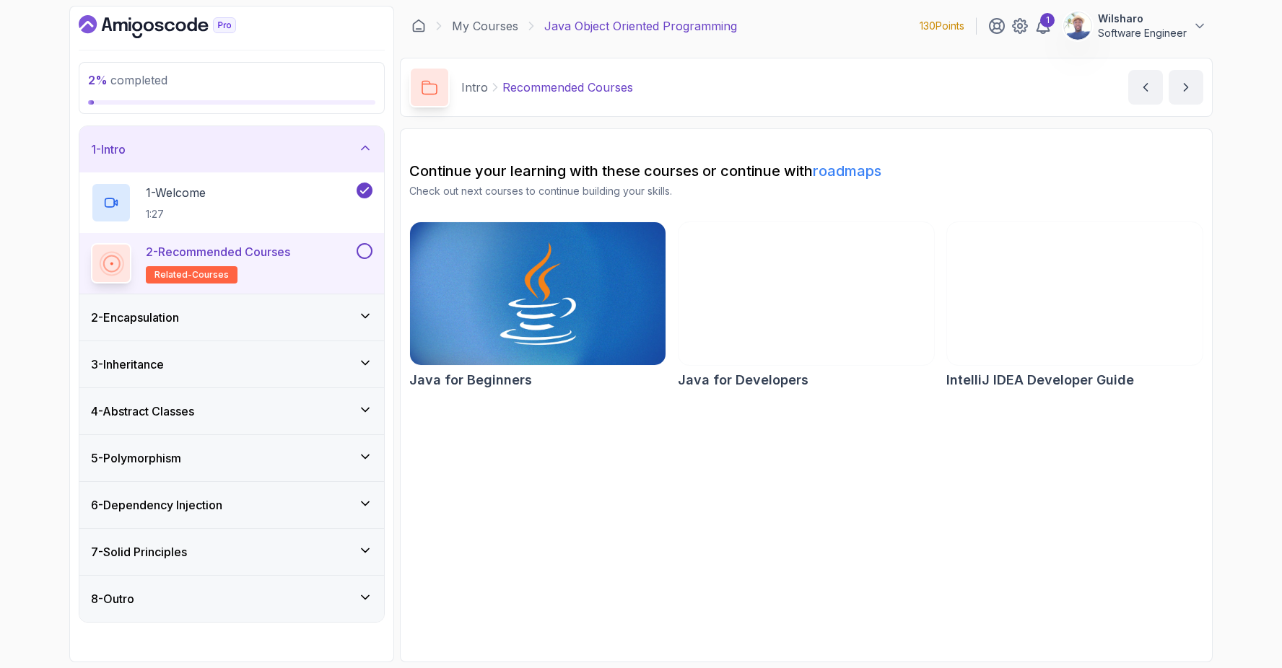 The height and width of the screenshot is (668, 1282). I want to click on button: next content, so click(1186, 87).